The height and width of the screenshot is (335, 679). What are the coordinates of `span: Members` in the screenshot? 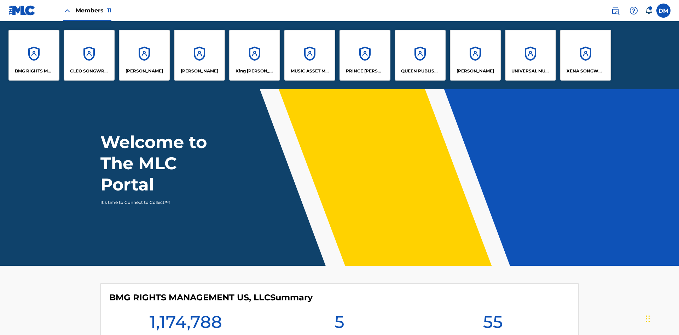 It's located at (93, 10).